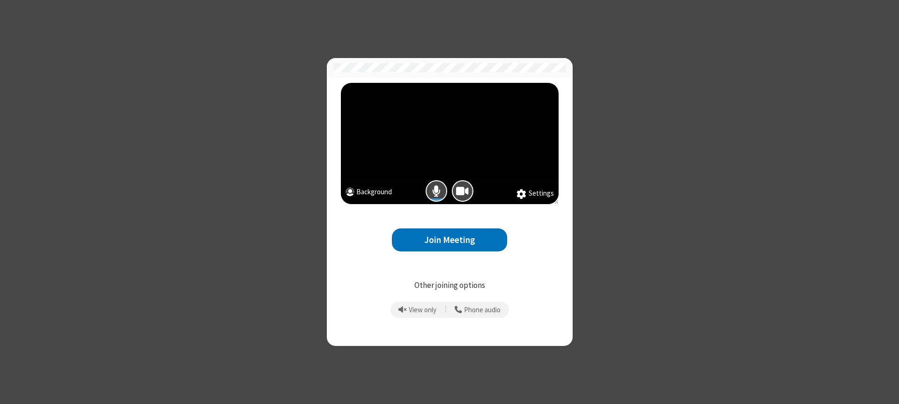 Image resolution: width=899 pixels, height=404 pixels. Describe the element at coordinates (478, 310) in the screenshot. I see `button: Use your phone for mic and speaker while you view the meeting on this device.` at that location.